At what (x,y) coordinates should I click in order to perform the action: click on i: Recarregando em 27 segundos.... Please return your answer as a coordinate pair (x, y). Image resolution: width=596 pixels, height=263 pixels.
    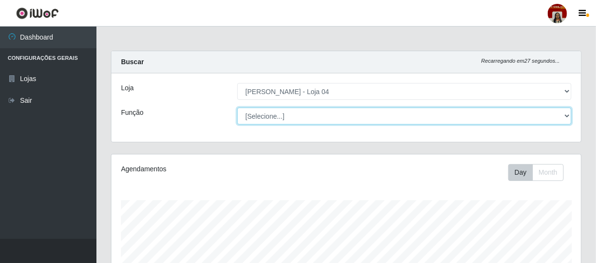
    Looking at the image, I should click on (520, 61).